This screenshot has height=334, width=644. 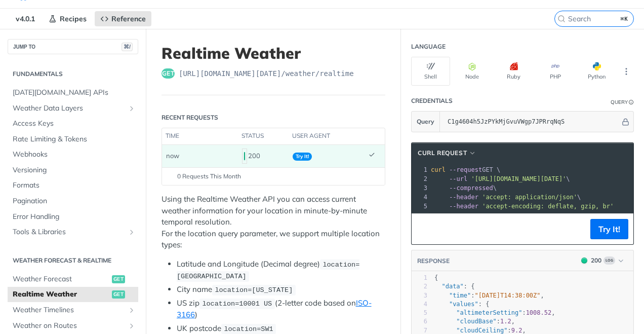 What do you see at coordinates (420, 313) in the screenshot?
I see `div: 5` at bounding box center [420, 313].